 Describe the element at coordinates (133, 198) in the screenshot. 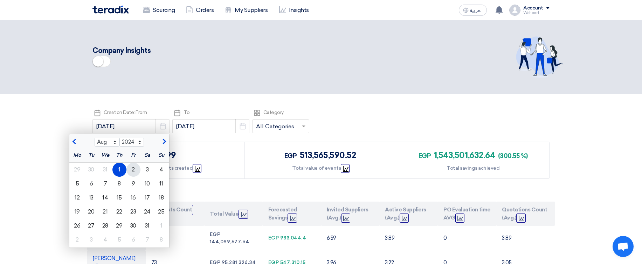

I see `div: 16` at that location.